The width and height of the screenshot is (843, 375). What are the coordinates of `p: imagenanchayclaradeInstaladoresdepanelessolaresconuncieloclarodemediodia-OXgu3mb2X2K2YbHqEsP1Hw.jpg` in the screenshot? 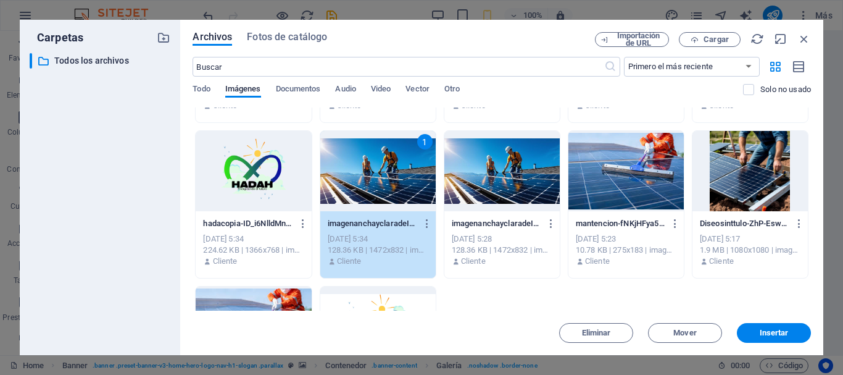 It's located at (496, 223).